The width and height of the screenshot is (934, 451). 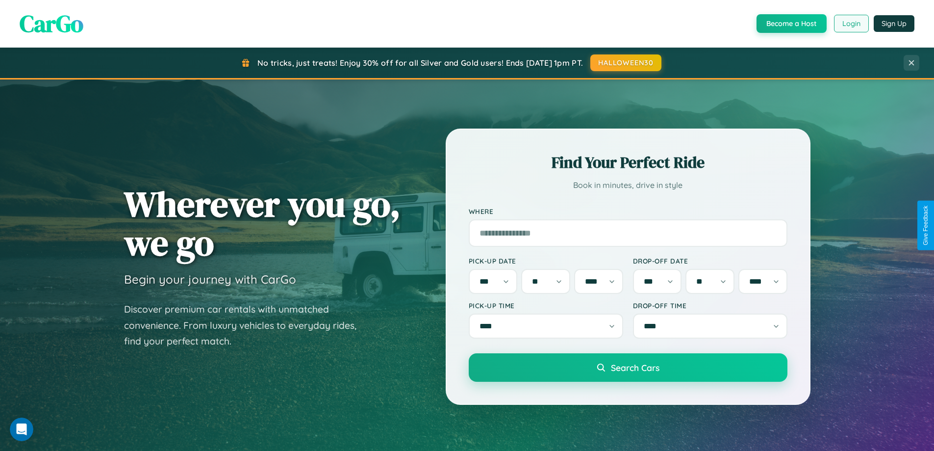 What do you see at coordinates (926, 225) in the screenshot?
I see `div: Give Feedback` at bounding box center [926, 225].